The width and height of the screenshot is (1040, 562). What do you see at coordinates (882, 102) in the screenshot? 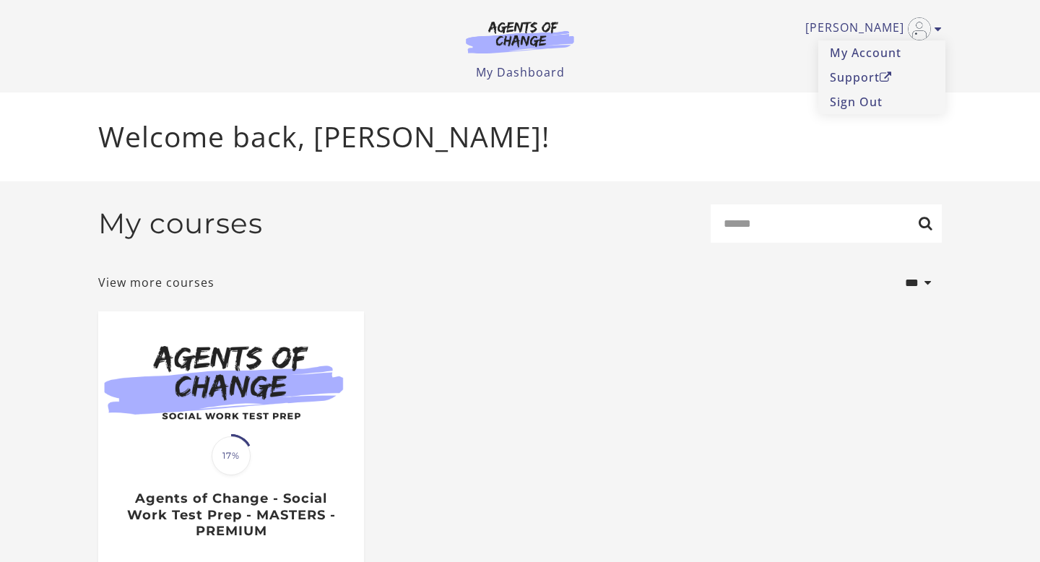
I see `a: Sign Out` at bounding box center [882, 102].